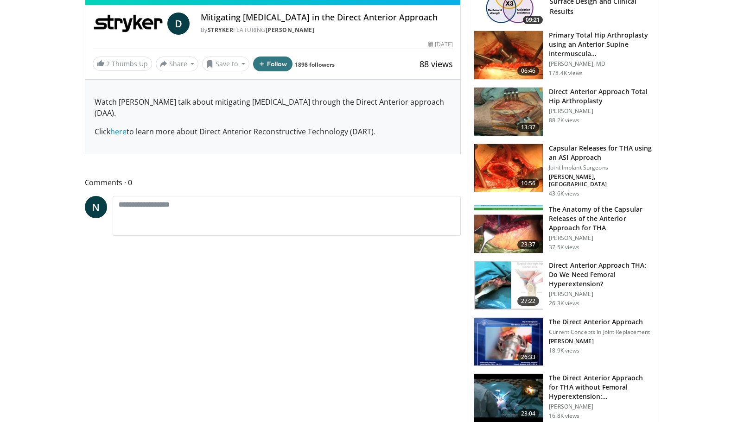  Describe the element at coordinates (221, 30) in the screenshot. I see `a: Stryker` at that location.